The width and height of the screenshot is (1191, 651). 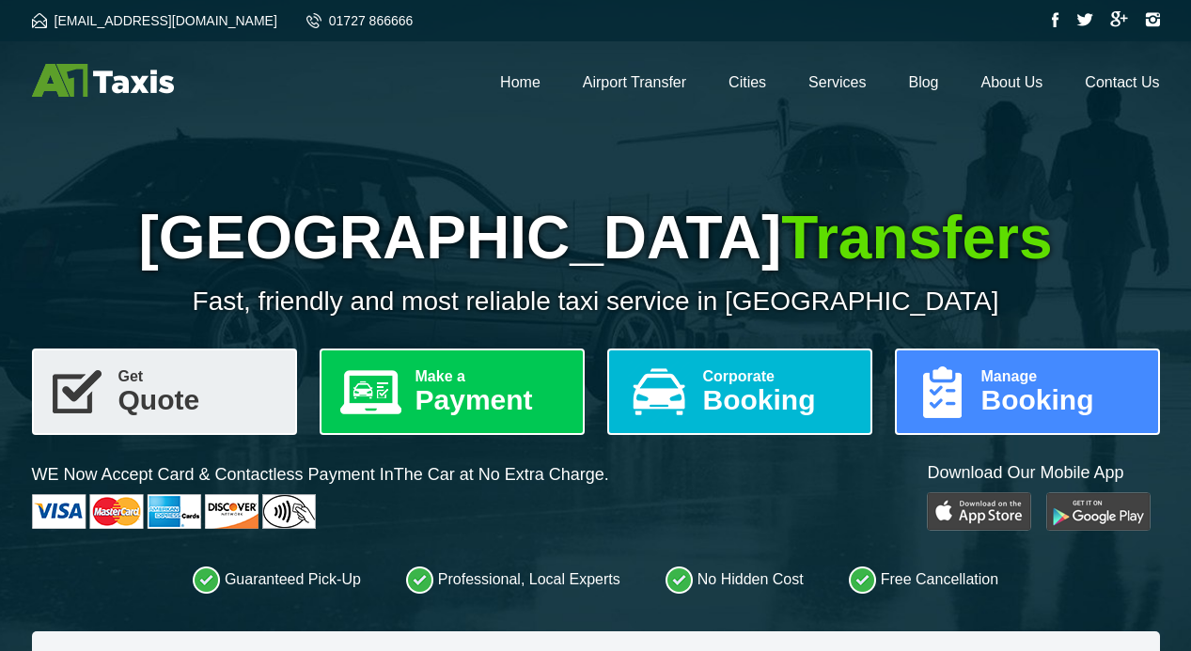 I want to click on li: Free Cancellation, so click(x=923, y=580).